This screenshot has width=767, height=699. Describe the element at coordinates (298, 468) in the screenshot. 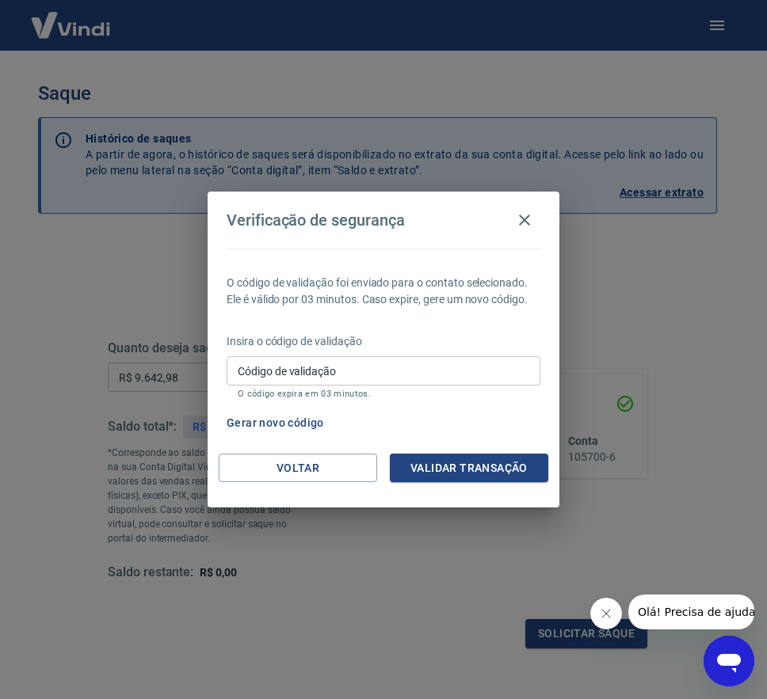

I see `button: Voltar` at that location.